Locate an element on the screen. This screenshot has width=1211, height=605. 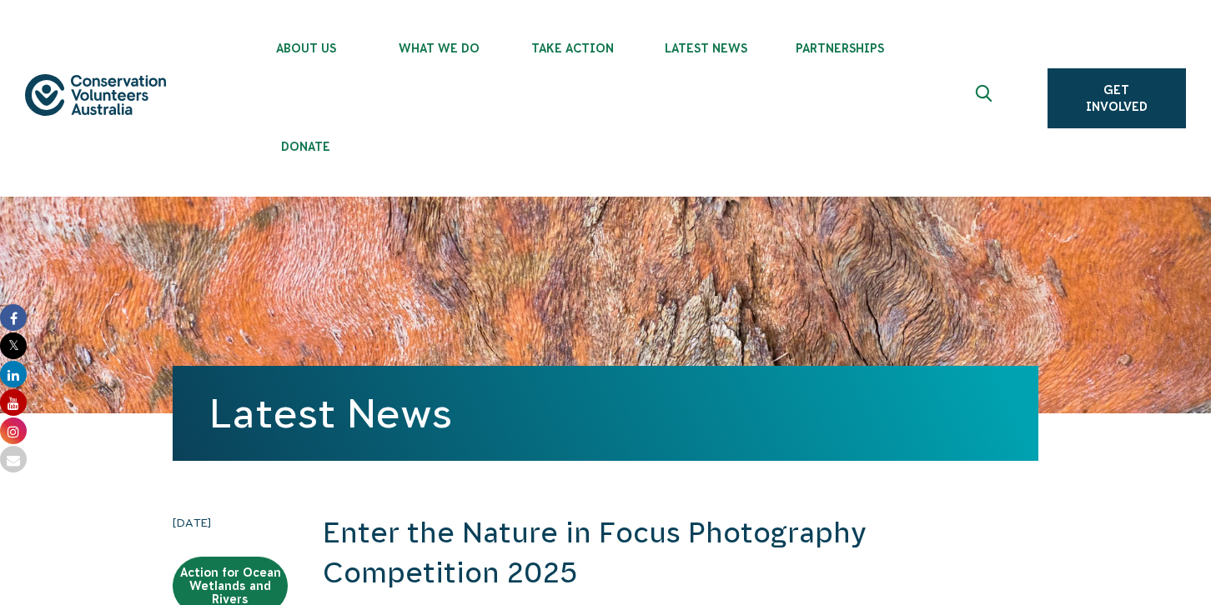
span: Partnerships is located at coordinates (840, 48).